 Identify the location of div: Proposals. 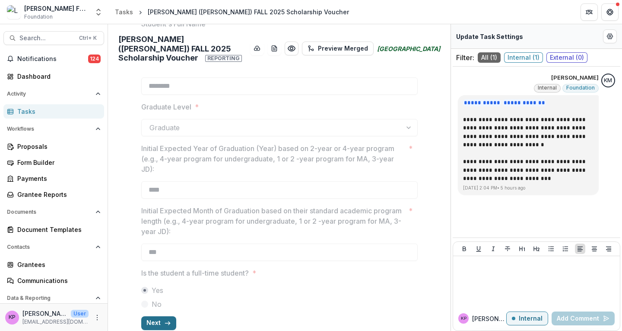
(57, 146).